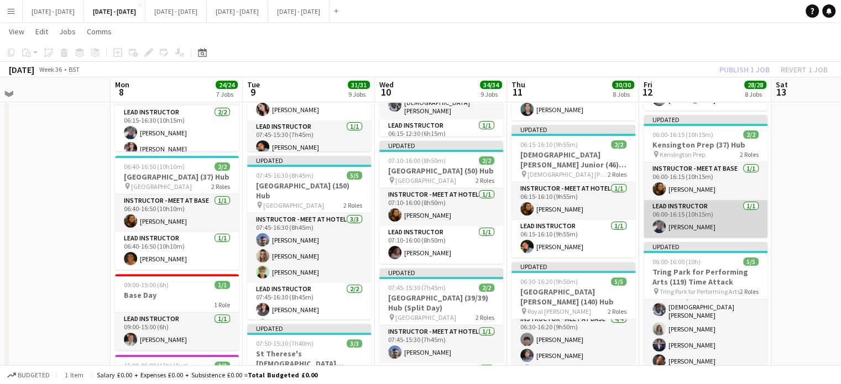 This screenshot has width=841, height=384. I want to click on span: 24/24, so click(227, 85).